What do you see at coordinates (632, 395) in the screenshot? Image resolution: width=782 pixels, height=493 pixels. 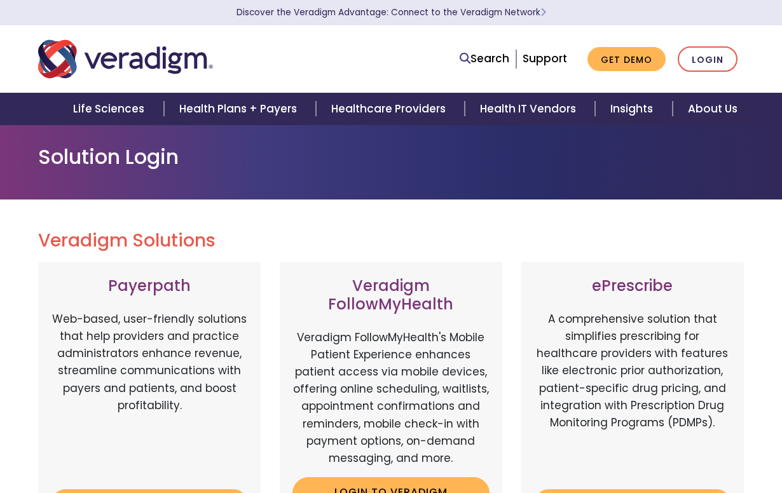 I see `p: A comprehensive solution that simplifies prescribing for healthcare providers with features like ...` at bounding box center [632, 395].